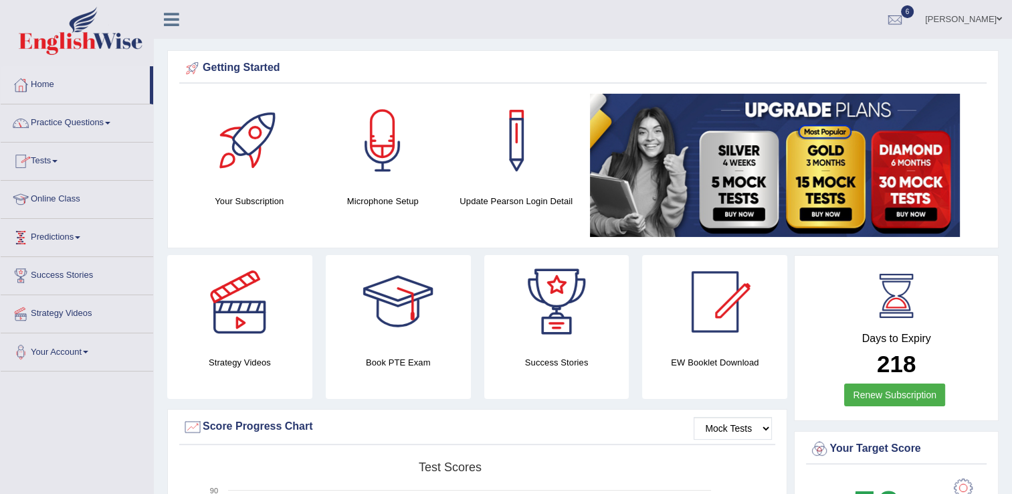 The width and height of the screenshot is (1012, 494). What do you see at coordinates (908, 11) in the screenshot?
I see `span: 6` at bounding box center [908, 11].